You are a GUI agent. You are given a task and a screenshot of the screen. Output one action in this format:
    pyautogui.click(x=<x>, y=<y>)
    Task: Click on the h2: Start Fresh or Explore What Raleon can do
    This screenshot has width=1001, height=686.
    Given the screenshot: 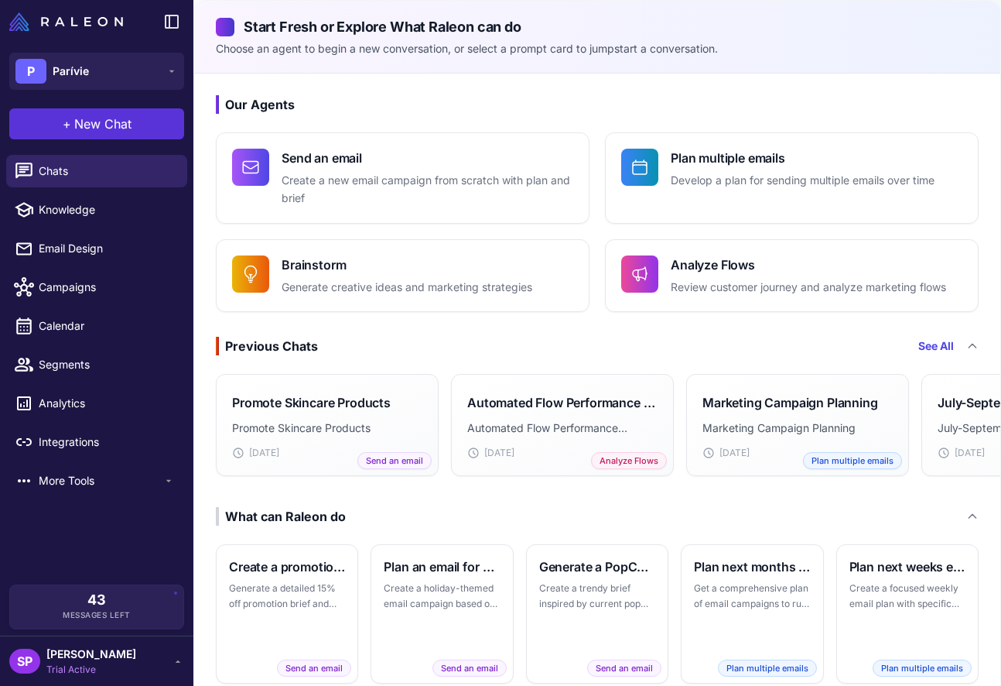 What is the action you would take?
    pyautogui.click(x=597, y=26)
    